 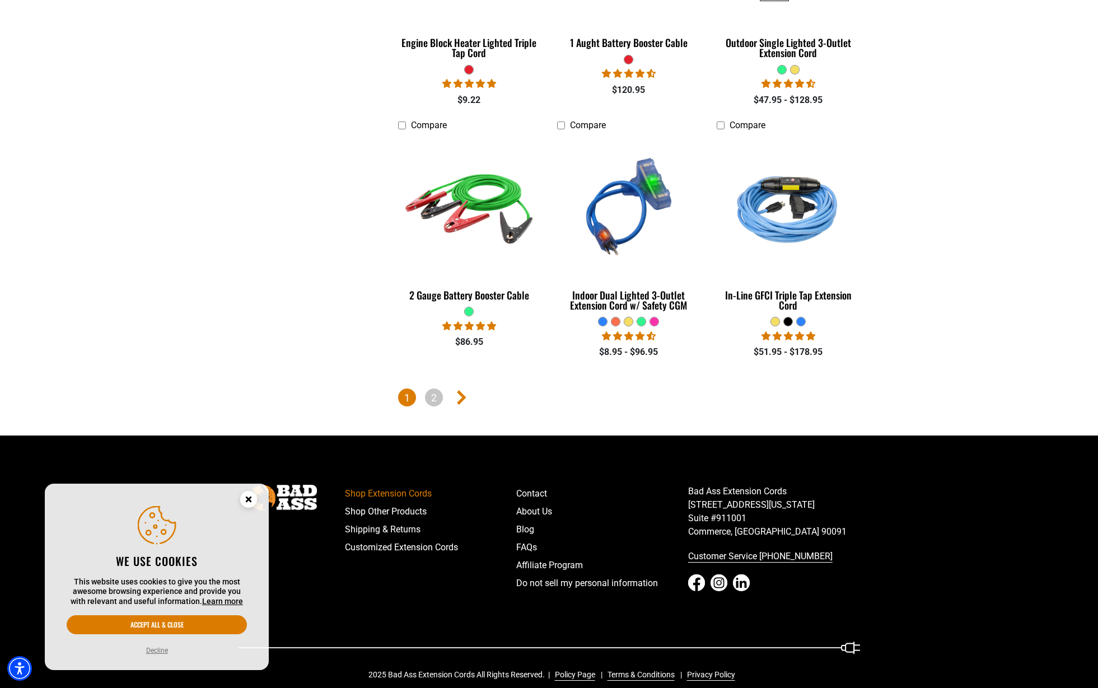 I want to click on a: Shop Extension Cords, so click(x=430, y=494).